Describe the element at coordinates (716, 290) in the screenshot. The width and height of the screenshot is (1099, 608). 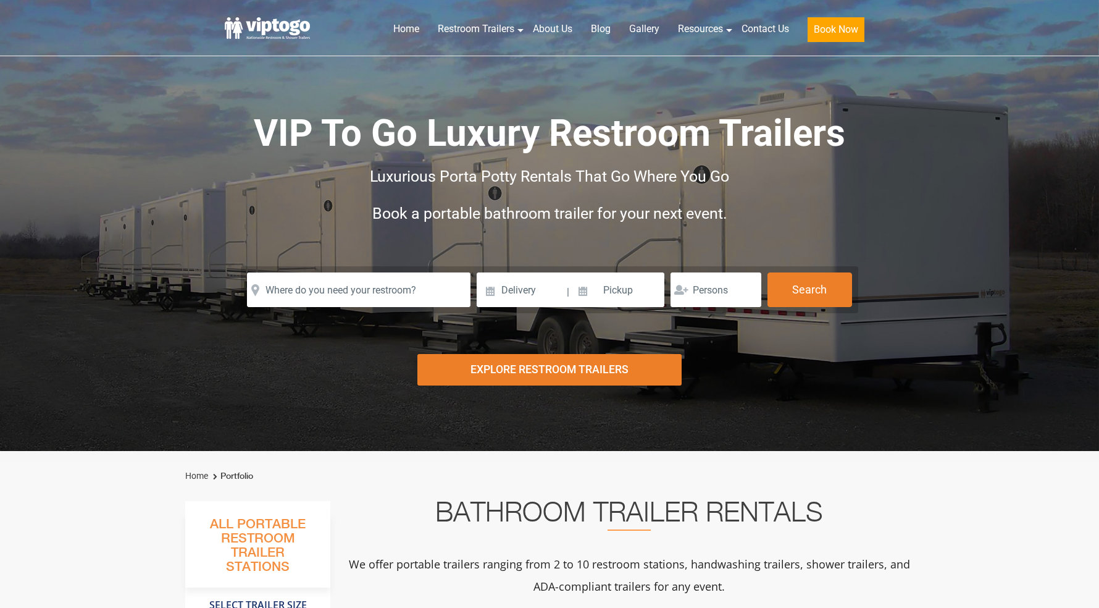
I see `input: Persons` at that location.